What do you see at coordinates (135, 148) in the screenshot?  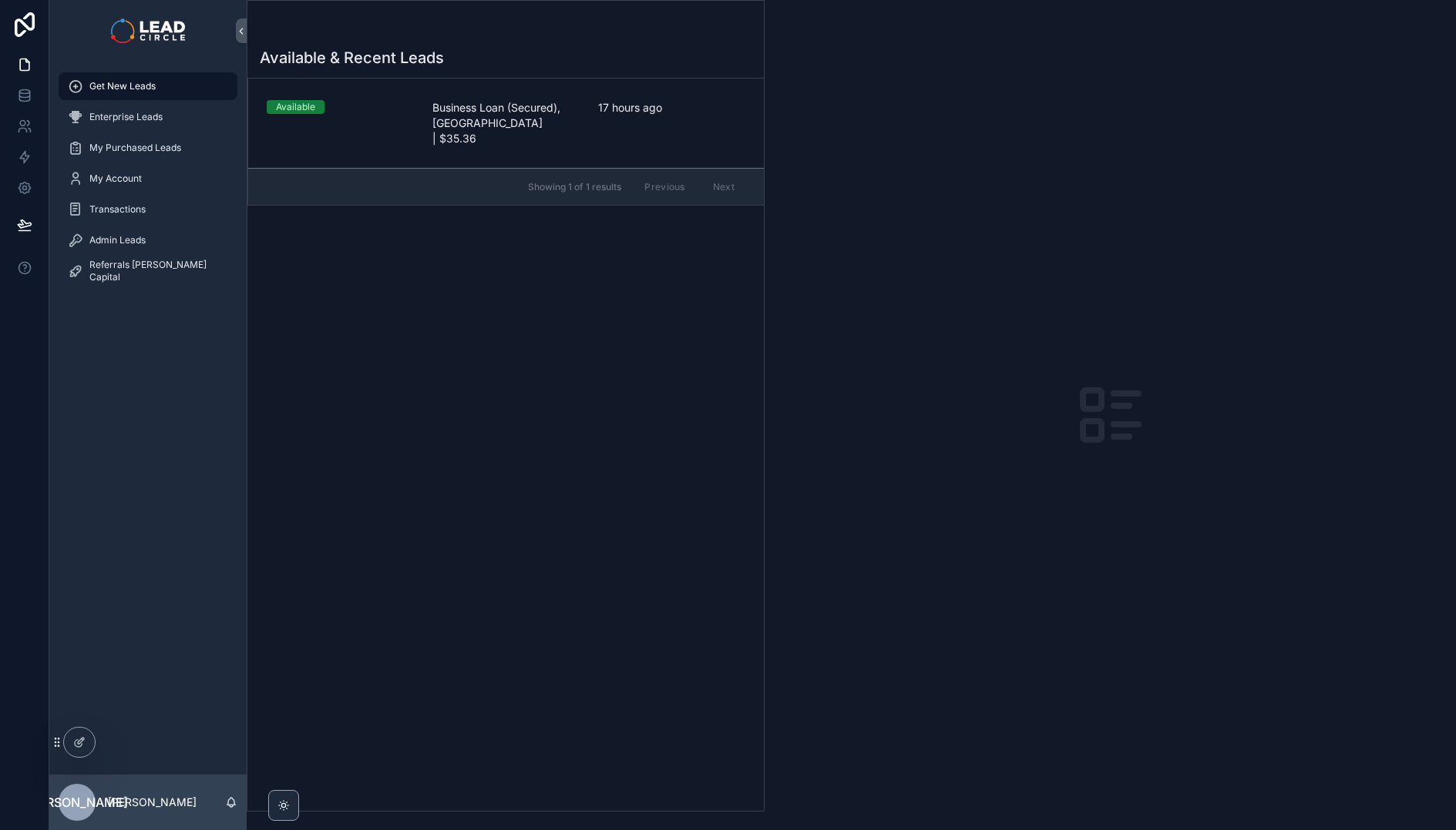 I see `span: My Purchased Leads` at bounding box center [135, 148].